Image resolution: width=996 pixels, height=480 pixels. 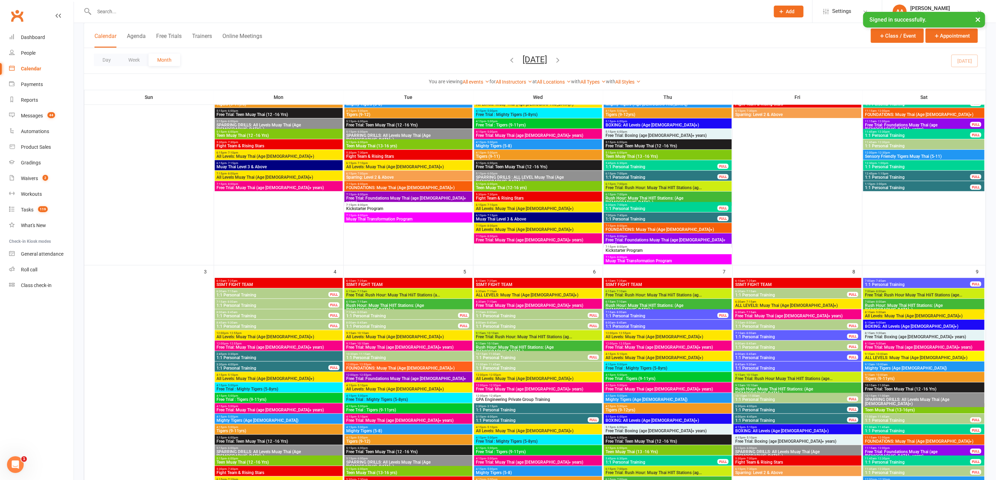 What do you see at coordinates (727, 271) in the screenshot?
I see `div: 7` at bounding box center [727, 271].